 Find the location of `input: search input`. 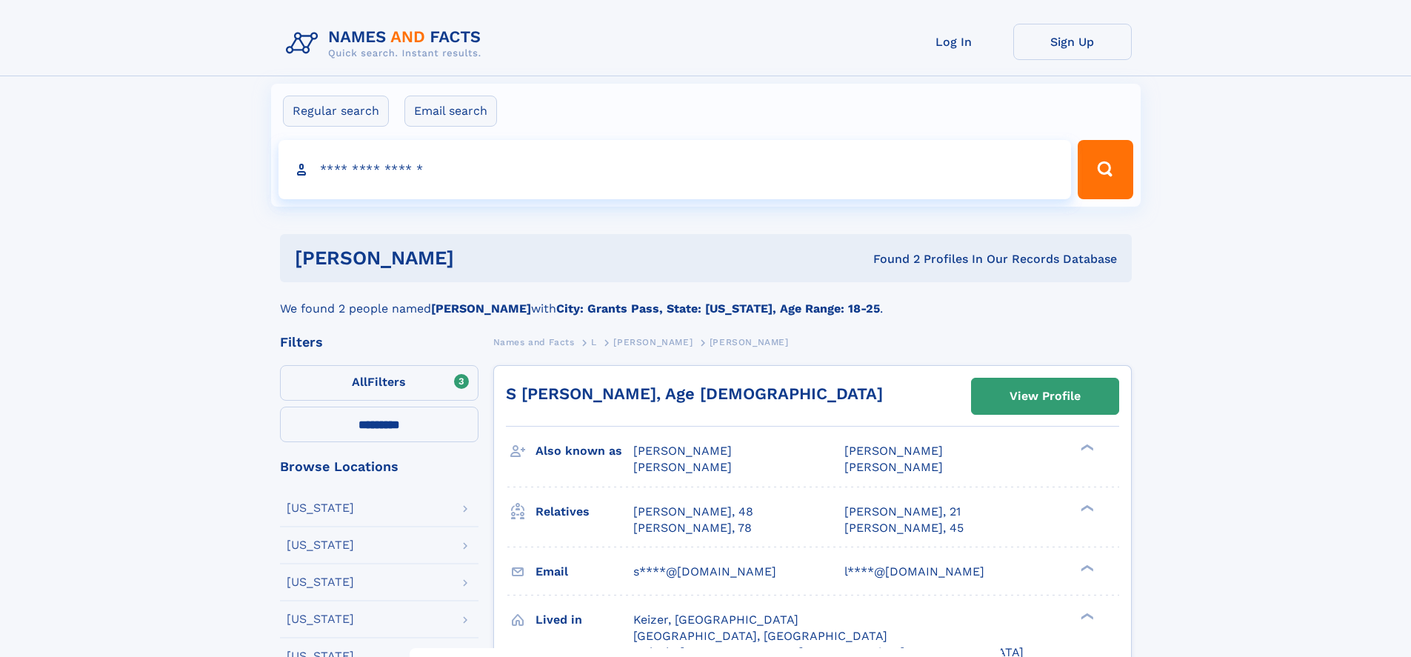

input: search input is located at coordinates (675, 170).